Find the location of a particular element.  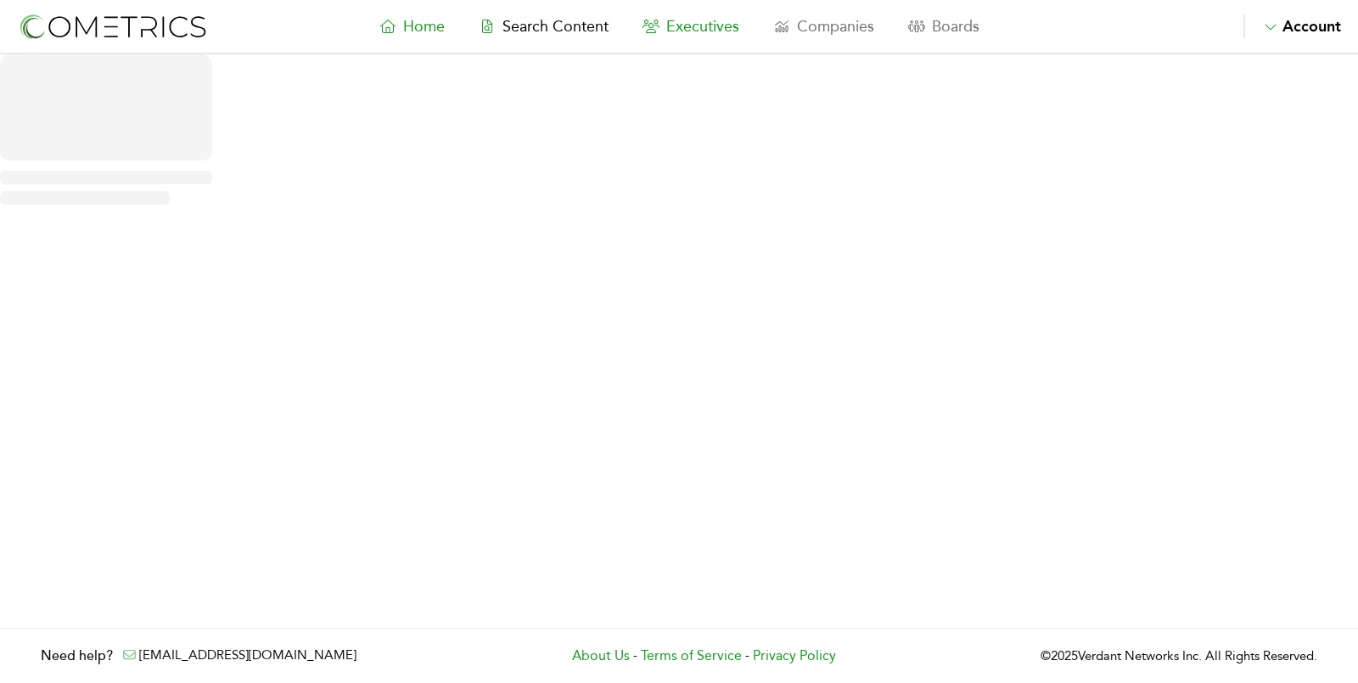

button: Account is located at coordinates (1292, 26).